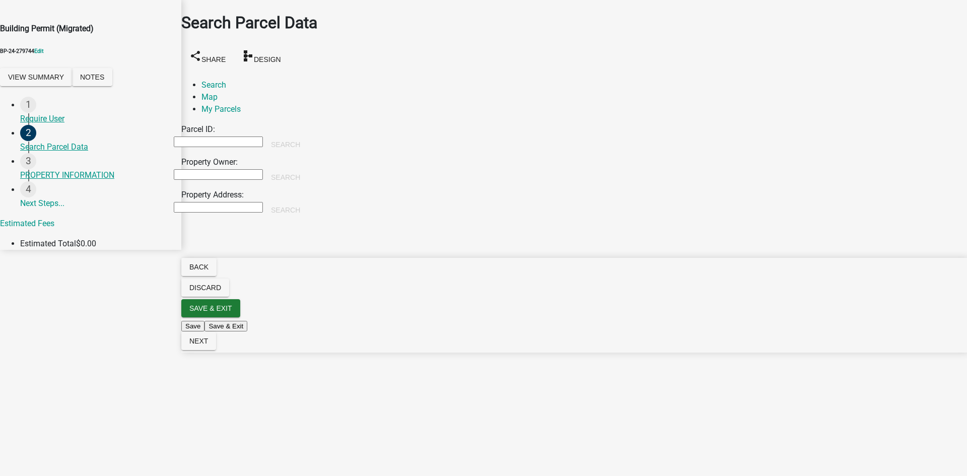  Describe the element at coordinates (210, 308) in the screenshot. I see `span: Save & Exit` at that location.